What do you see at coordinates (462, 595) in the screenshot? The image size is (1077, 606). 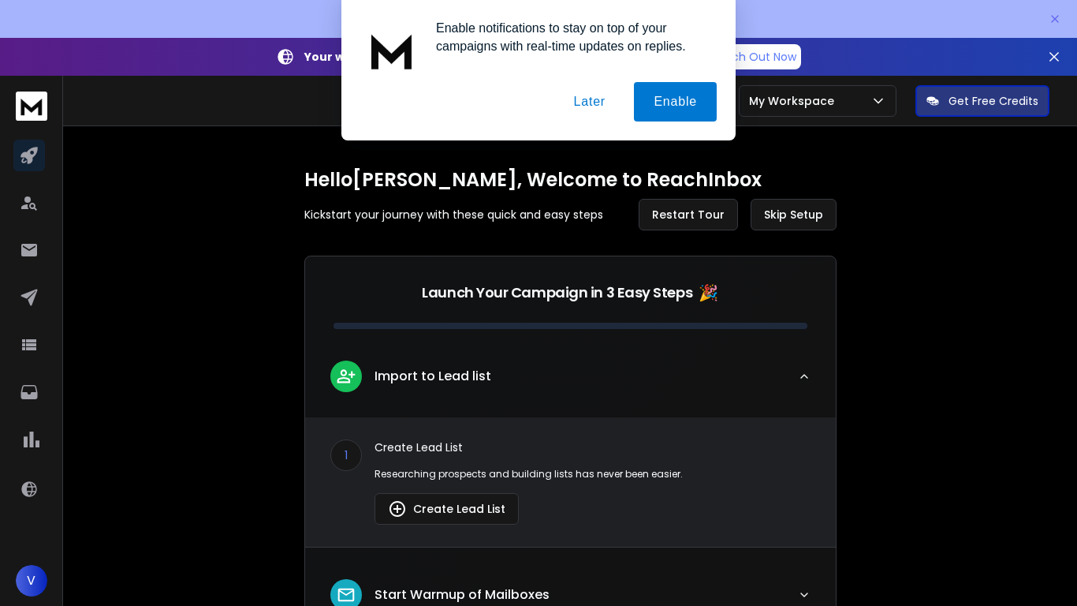 I see `p: Start Warmup of Mailboxes` at bounding box center [462, 595].